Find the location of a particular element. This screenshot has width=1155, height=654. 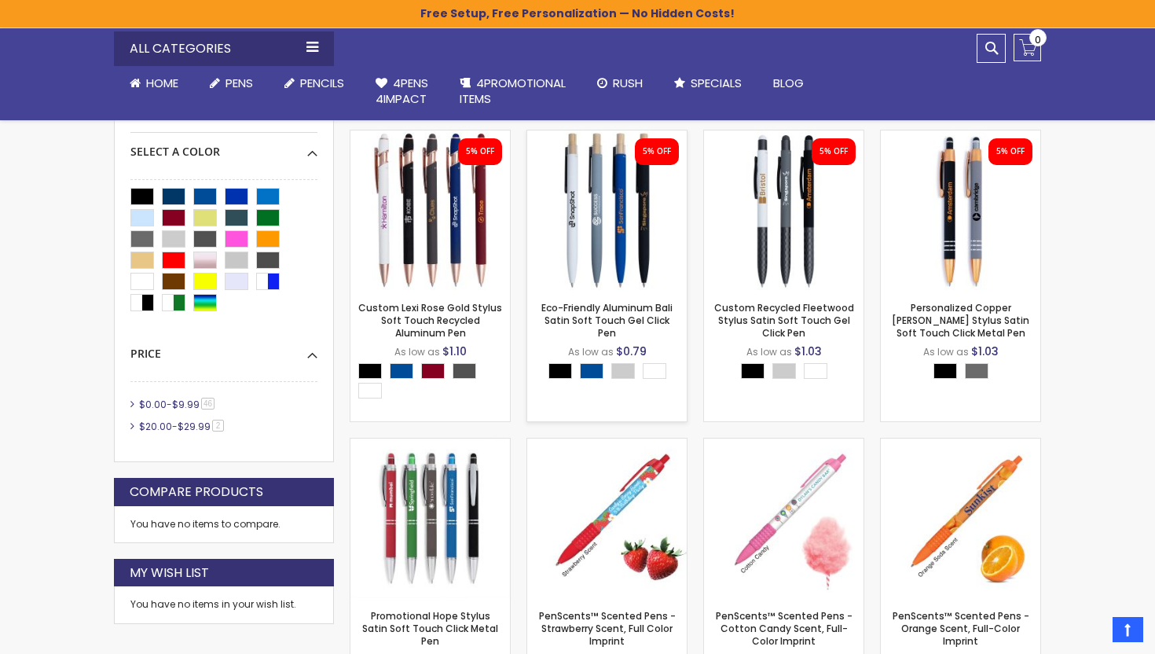

span: 0 is located at coordinates (1038, 39).